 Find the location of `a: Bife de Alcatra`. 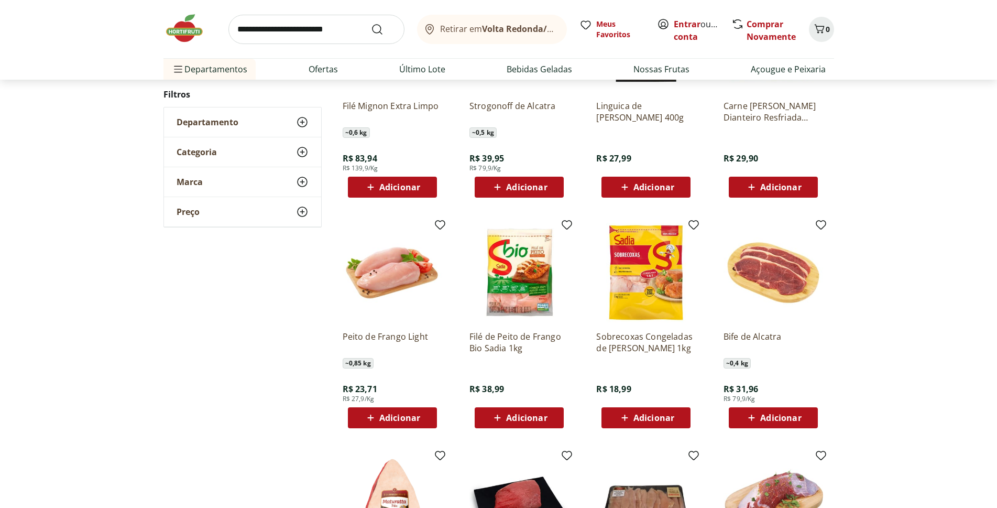

a: Bife de Alcatra is located at coordinates (774, 342).